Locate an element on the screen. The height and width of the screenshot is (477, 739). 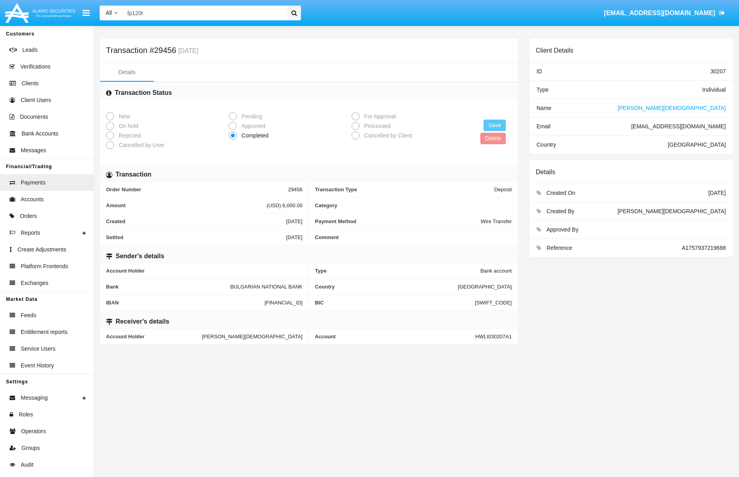
span: Cancelled by User is located at coordinates (140, 145).